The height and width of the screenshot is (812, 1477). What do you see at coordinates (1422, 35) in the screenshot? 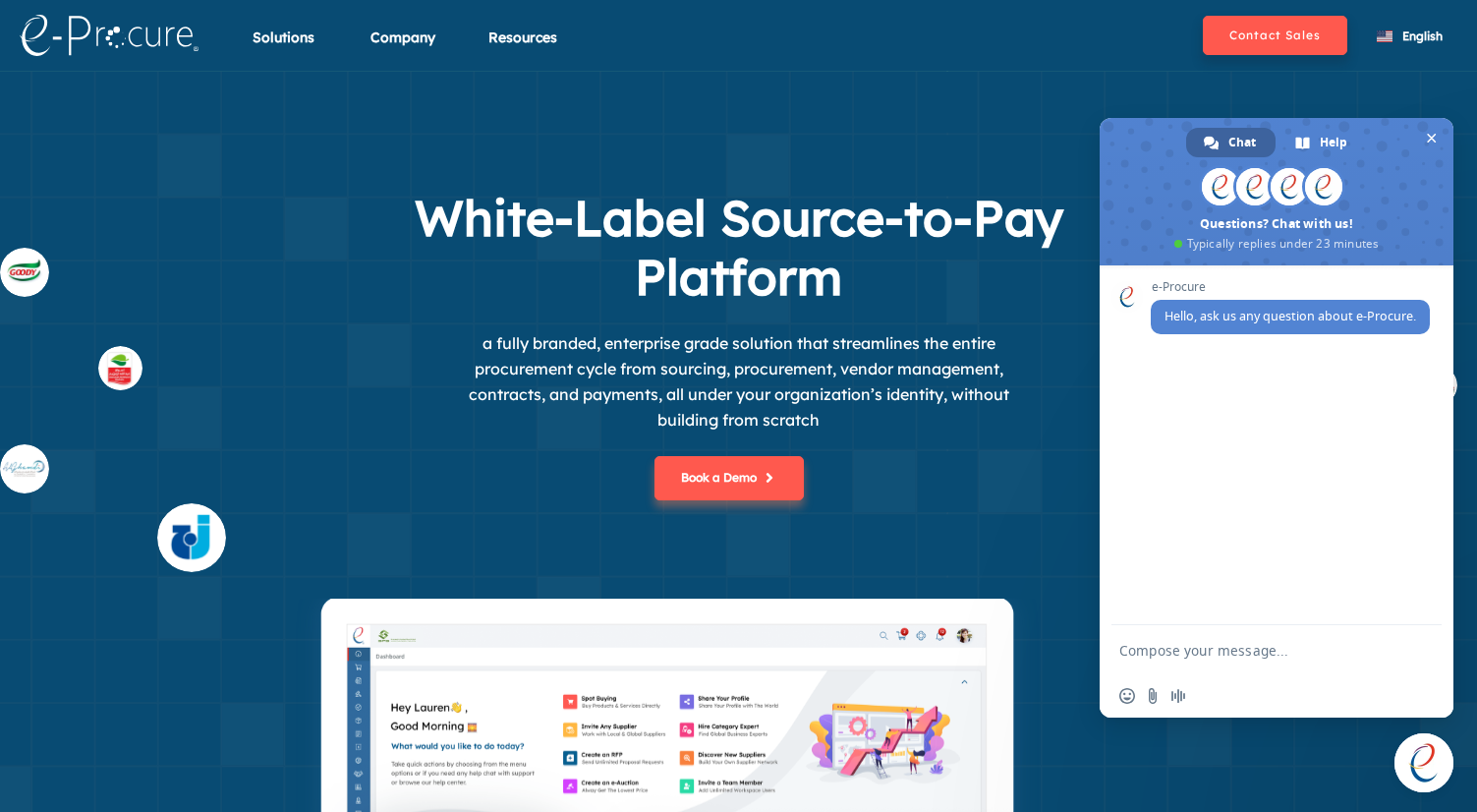
I see `span: English` at bounding box center [1422, 35].